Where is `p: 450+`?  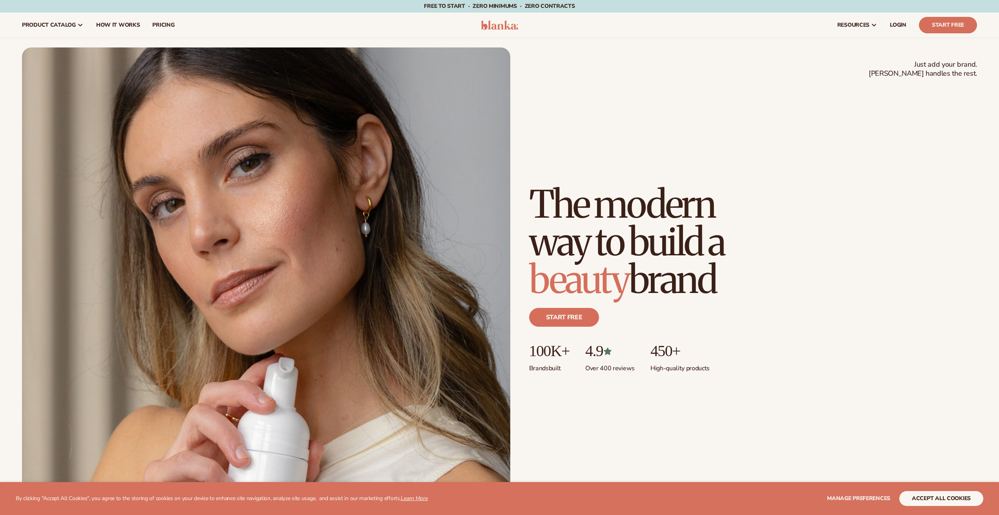 p: 450+ is located at coordinates (680, 351).